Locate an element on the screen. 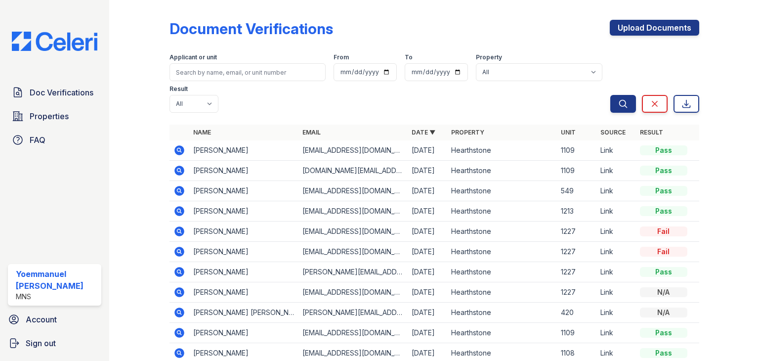 This screenshot has height=361, width=759. a: Date ▼ is located at coordinates (424, 132).